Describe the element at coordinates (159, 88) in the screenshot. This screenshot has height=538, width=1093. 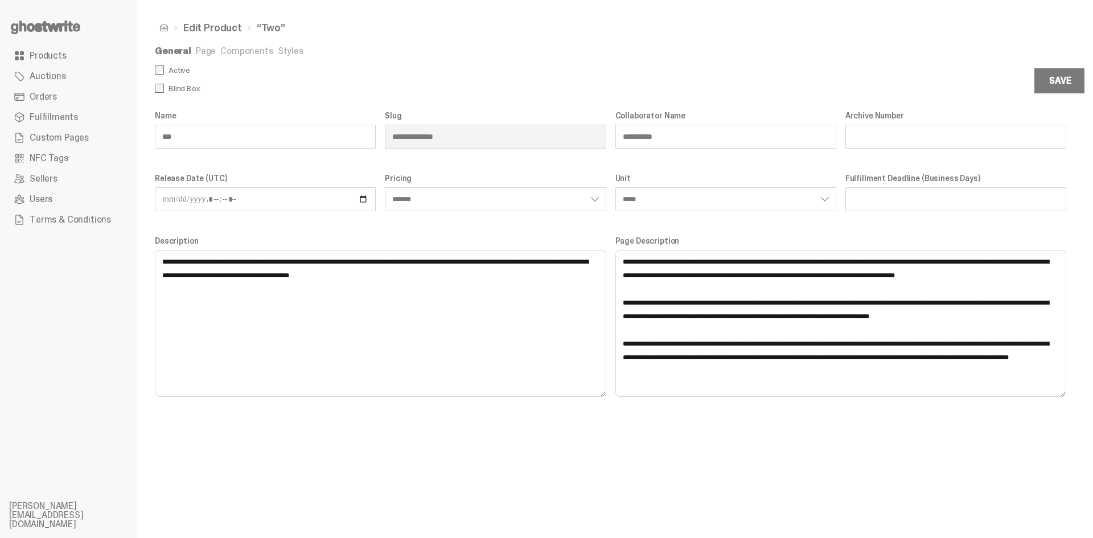
I see `input: Blind Box` at that location.